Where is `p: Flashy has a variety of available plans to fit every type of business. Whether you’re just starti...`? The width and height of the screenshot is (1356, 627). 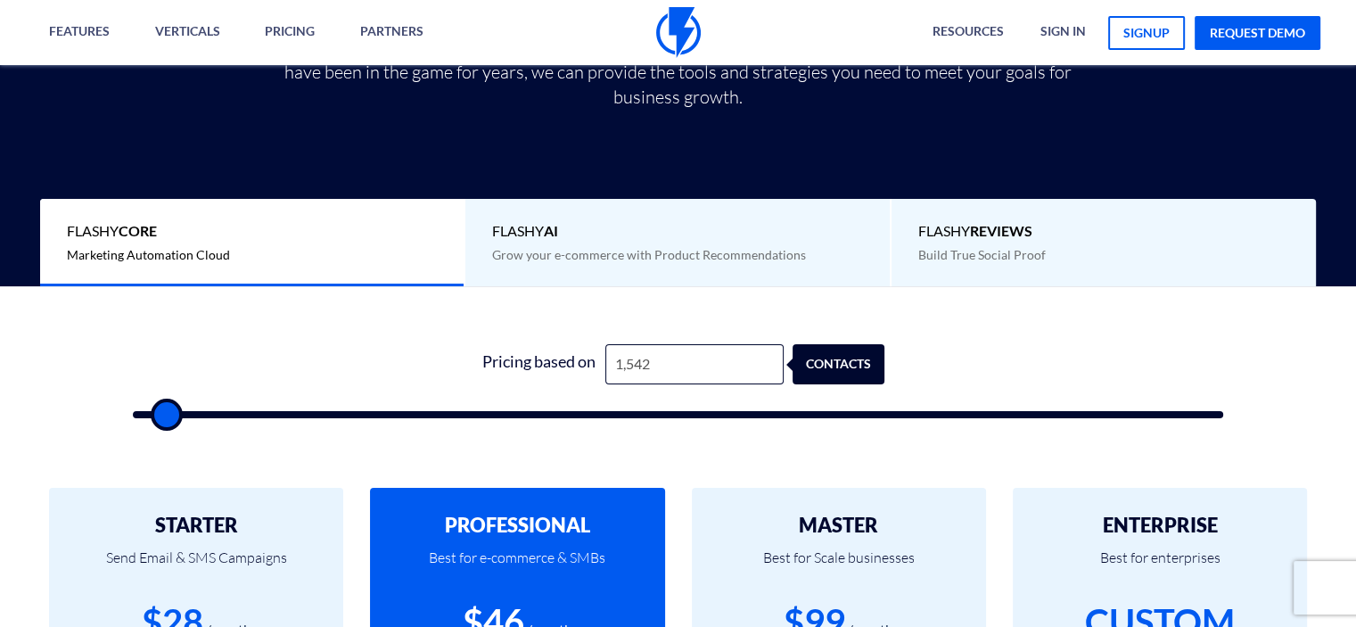
p: Flashy has a variety of available plans to fit every type of business. Whether you’re just starti... is located at coordinates (679, 72).